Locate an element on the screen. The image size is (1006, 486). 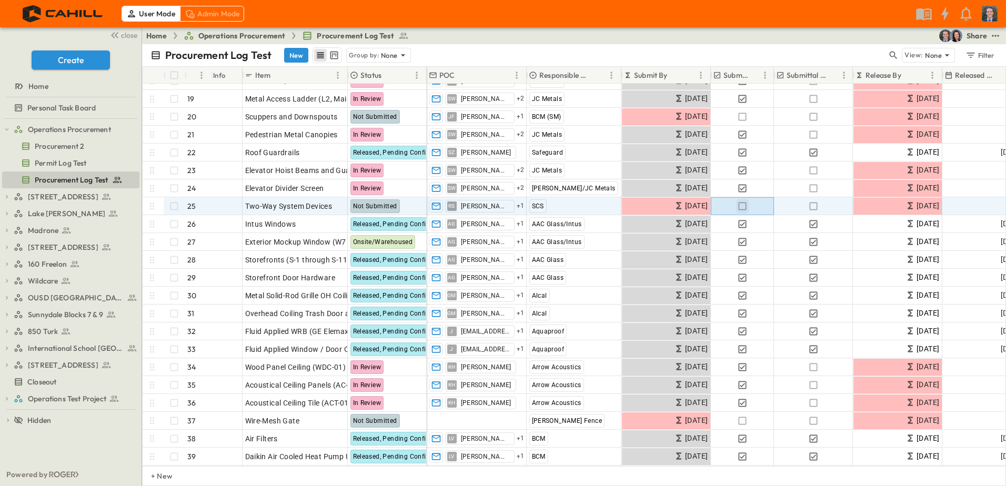
div: 850 Turktest is located at coordinates (70, 331).